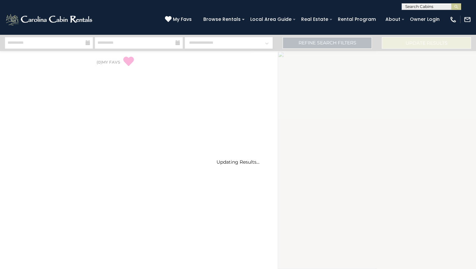 The height and width of the screenshot is (269, 476). Describe the element at coordinates (453, 20) in the screenshot. I see `img: phone-regular-white.png` at that location.